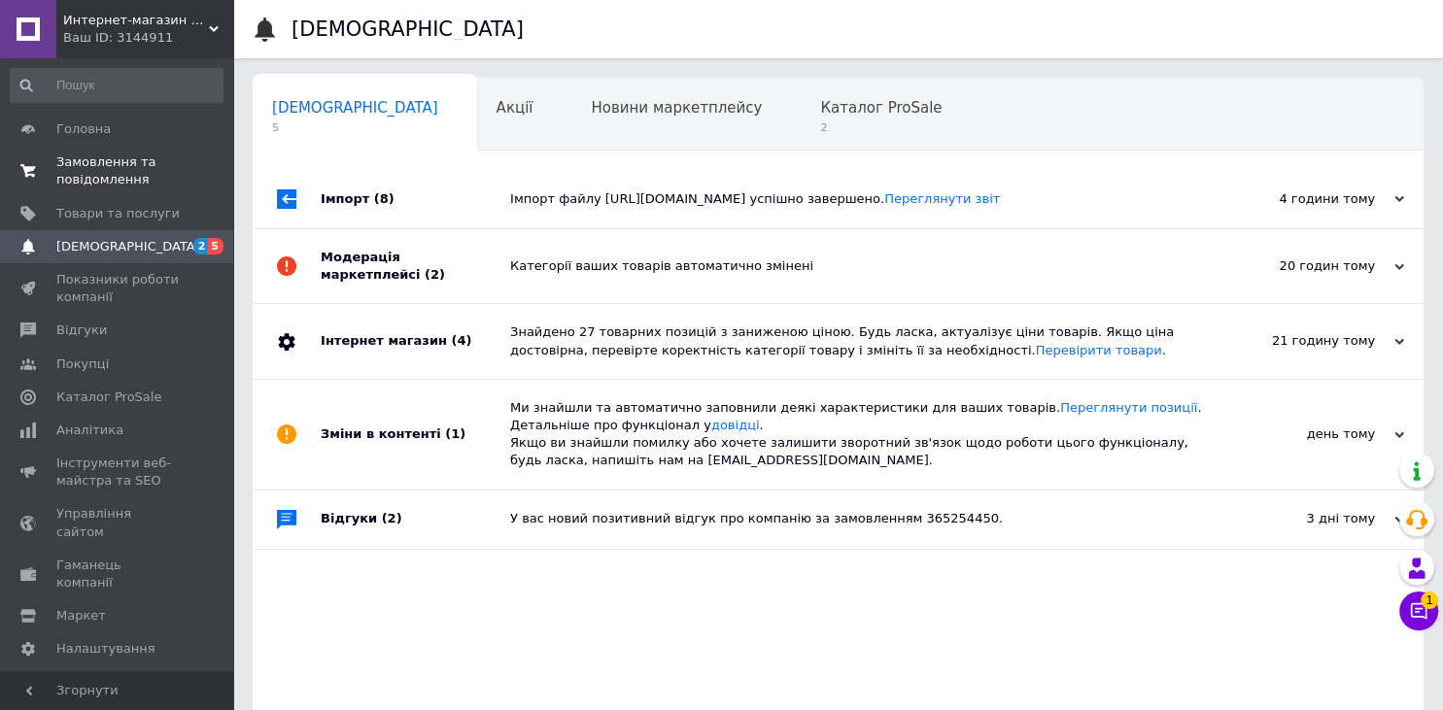 This screenshot has height=710, width=1443. What do you see at coordinates (676, 108) in the screenshot?
I see `span: Новини маркетплейсу` at bounding box center [676, 108].